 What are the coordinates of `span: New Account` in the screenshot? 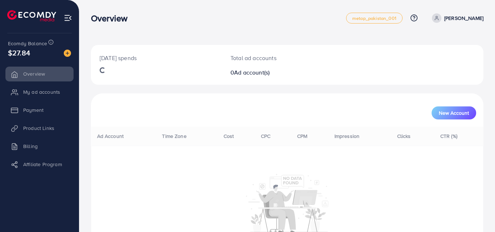 It's located at (454, 113).